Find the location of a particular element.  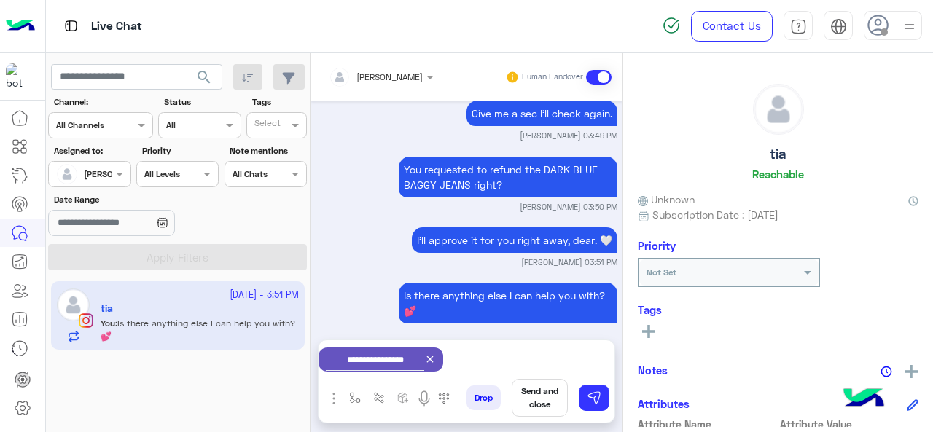

img: notes is located at coordinates (887, 372).